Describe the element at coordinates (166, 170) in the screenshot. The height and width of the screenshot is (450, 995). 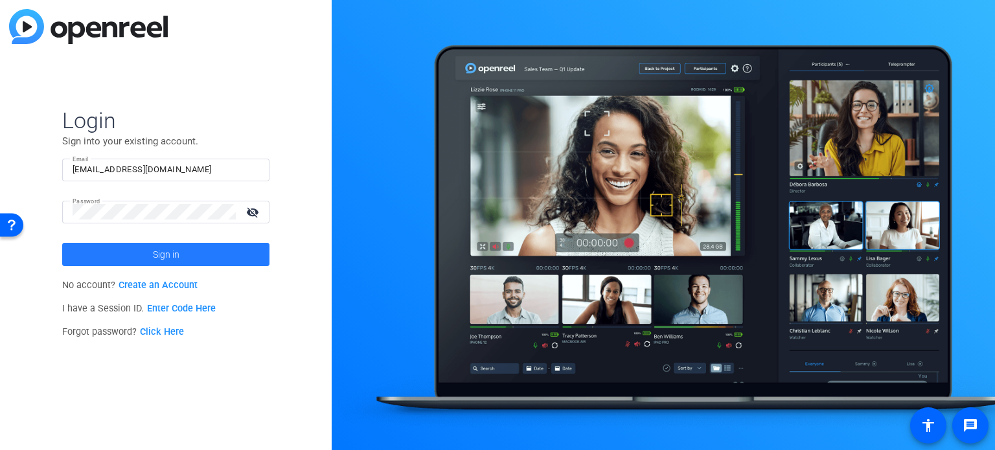
I see `input: Enter Email Address` at that location.